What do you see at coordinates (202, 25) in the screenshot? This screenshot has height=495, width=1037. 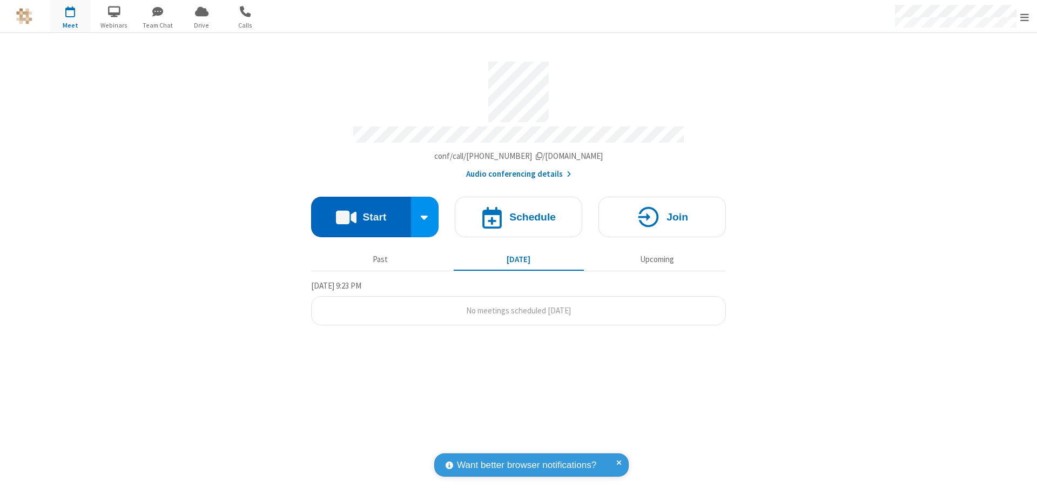 I see `span: Drive` at bounding box center [202, 25].